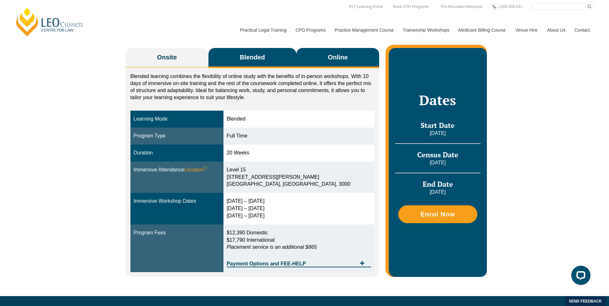  Describe the element at coordinates (583, 30) in the screenshot. I see `a: Contact` at that location.